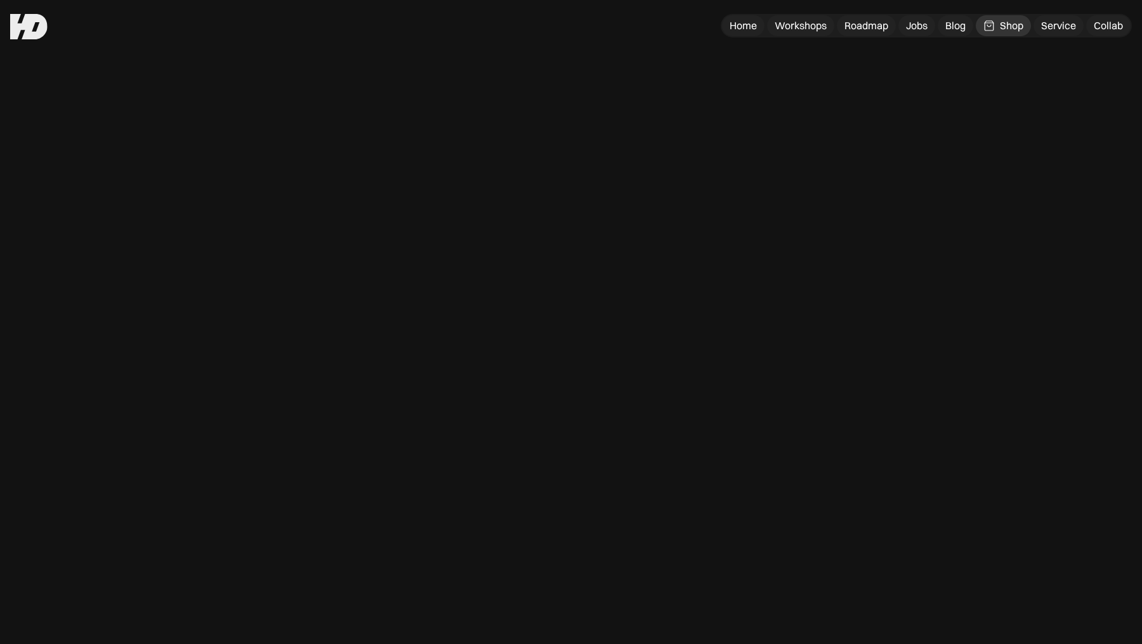  Describe the element at coordinates (743, 25) in the screenshot. I see `a: Home` at that location.